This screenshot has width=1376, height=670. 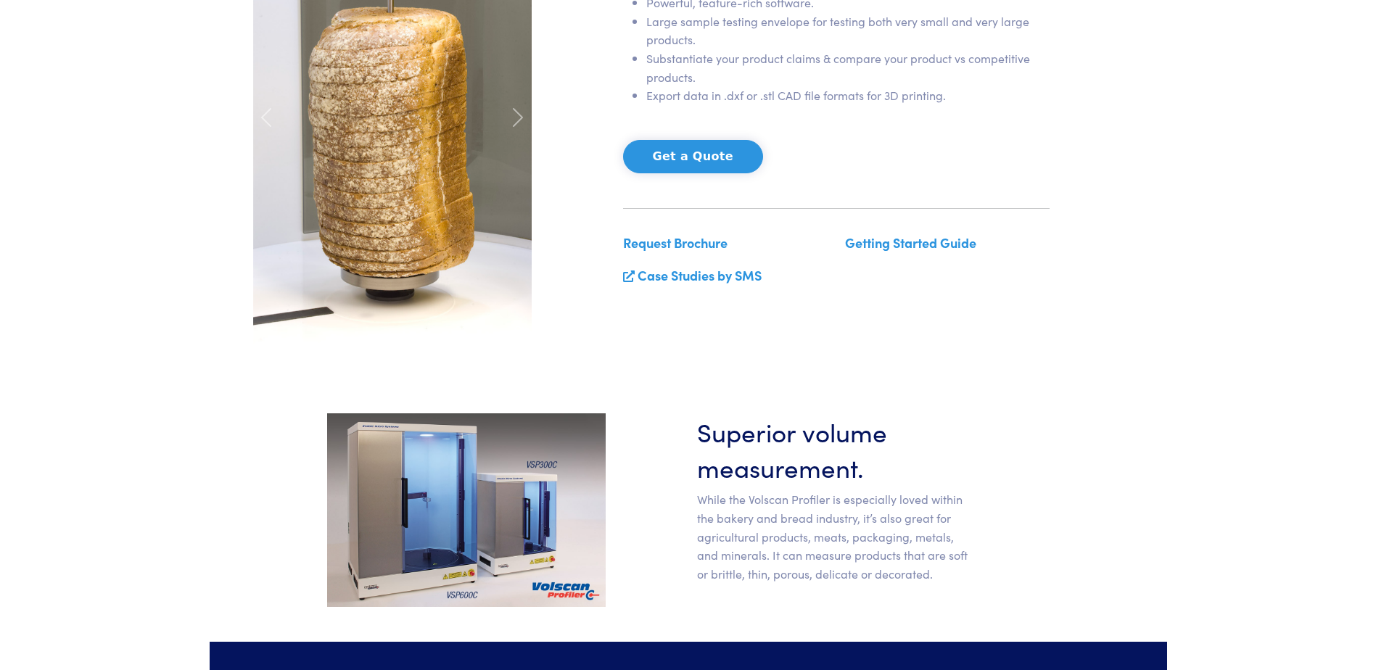 I want to click on p: While the Volscan Profiler is especially loved within the bakery and bread industry, it’s also gr..., so click(x=836, y=537).